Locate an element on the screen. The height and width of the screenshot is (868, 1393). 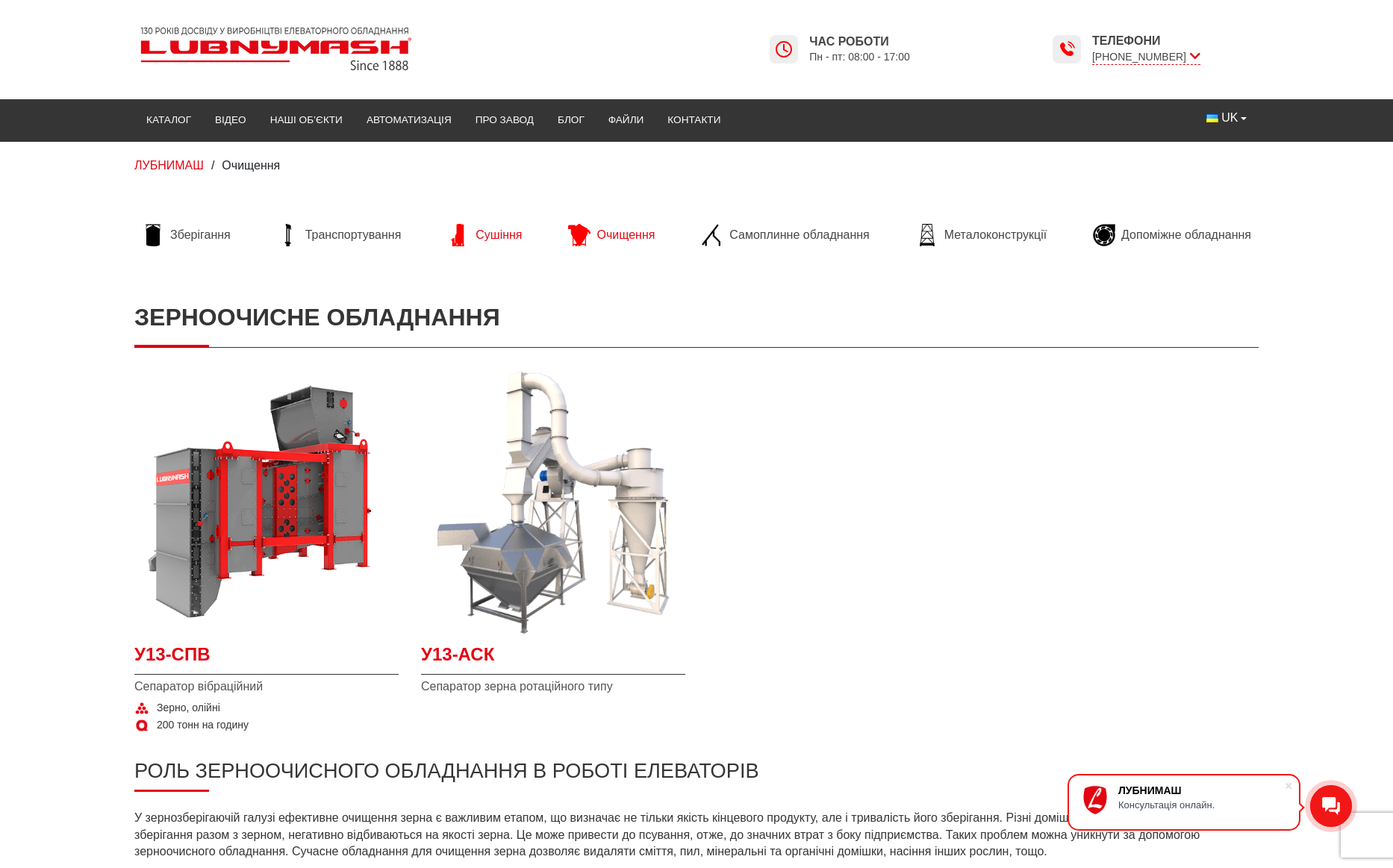
span: ЛУБНИМАШ is located at coordinates (169, 165).